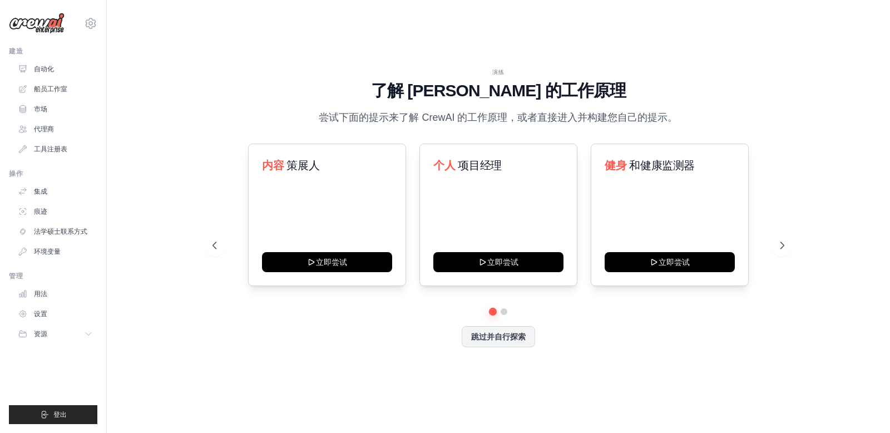  I want to click on div: 聊天小组件, so click(862, 406).